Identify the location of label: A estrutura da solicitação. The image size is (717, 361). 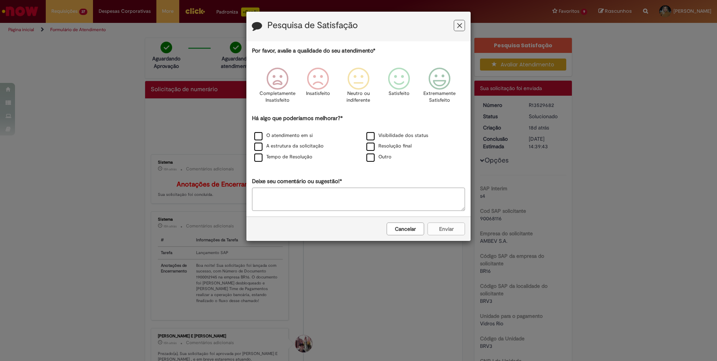
(289, 146).